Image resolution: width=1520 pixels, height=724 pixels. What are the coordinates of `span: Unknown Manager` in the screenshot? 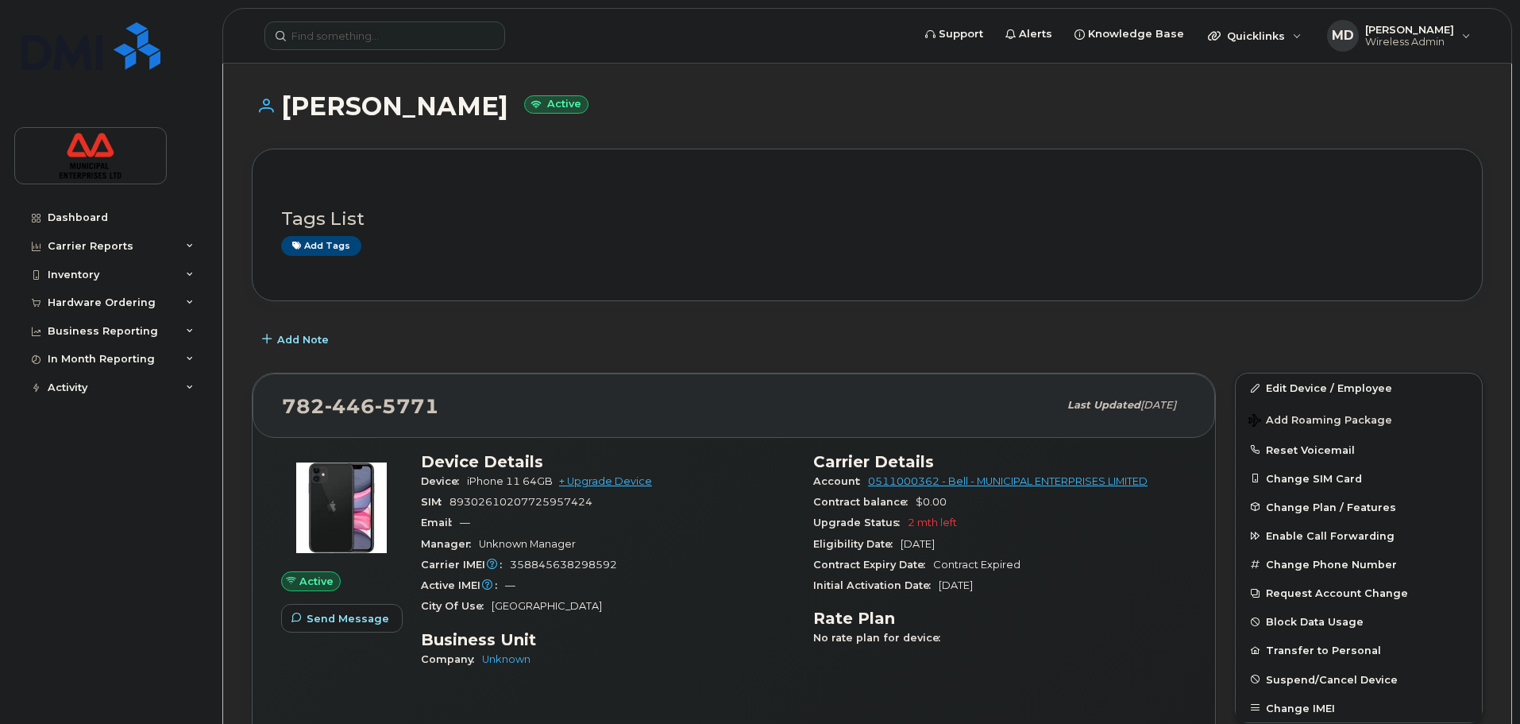 It's located at (527, 543).